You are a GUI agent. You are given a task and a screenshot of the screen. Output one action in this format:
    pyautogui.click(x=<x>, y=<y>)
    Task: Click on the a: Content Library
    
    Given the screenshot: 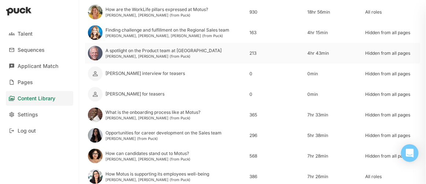 What is the action you would take?
    pyautogui.click(x=40, y=98)
    